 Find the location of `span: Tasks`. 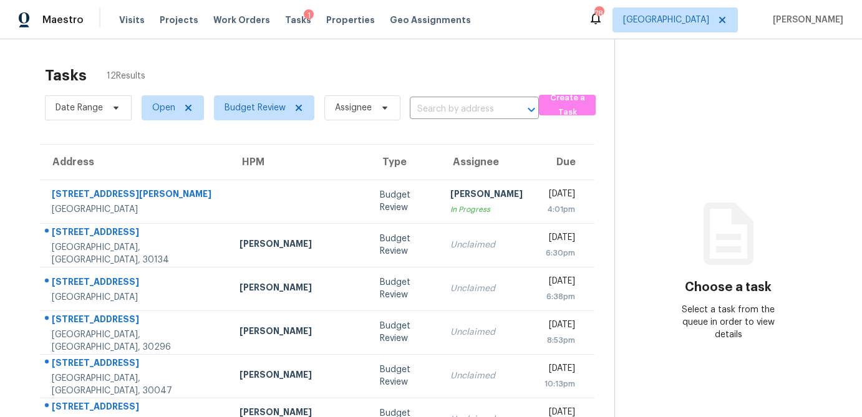

span: Tasks is located at coordinates (298, 20).